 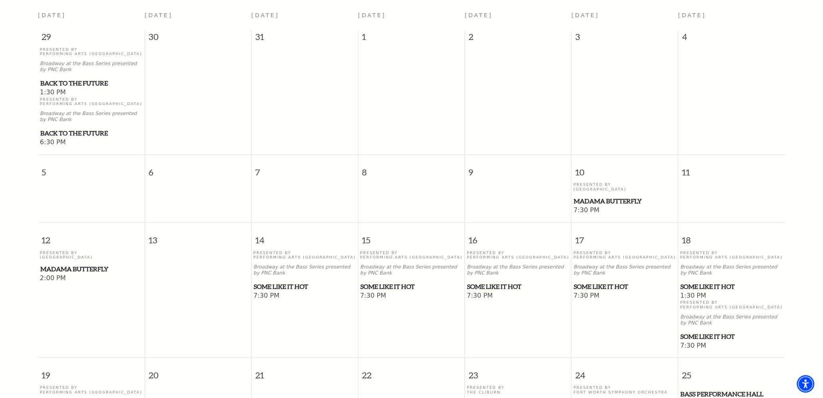 I want to click on span: 3, so click(x=625, y=39).